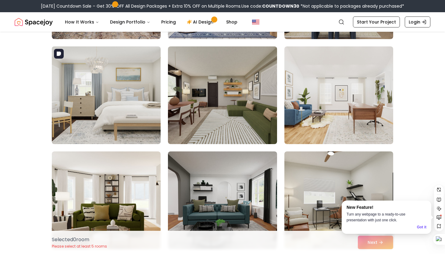 This screenshot has width=445, height=254. What do you see at coordinates (339, 95) in the screenshot?
I see `img: Room room-12` at bounding box center [339, 95].